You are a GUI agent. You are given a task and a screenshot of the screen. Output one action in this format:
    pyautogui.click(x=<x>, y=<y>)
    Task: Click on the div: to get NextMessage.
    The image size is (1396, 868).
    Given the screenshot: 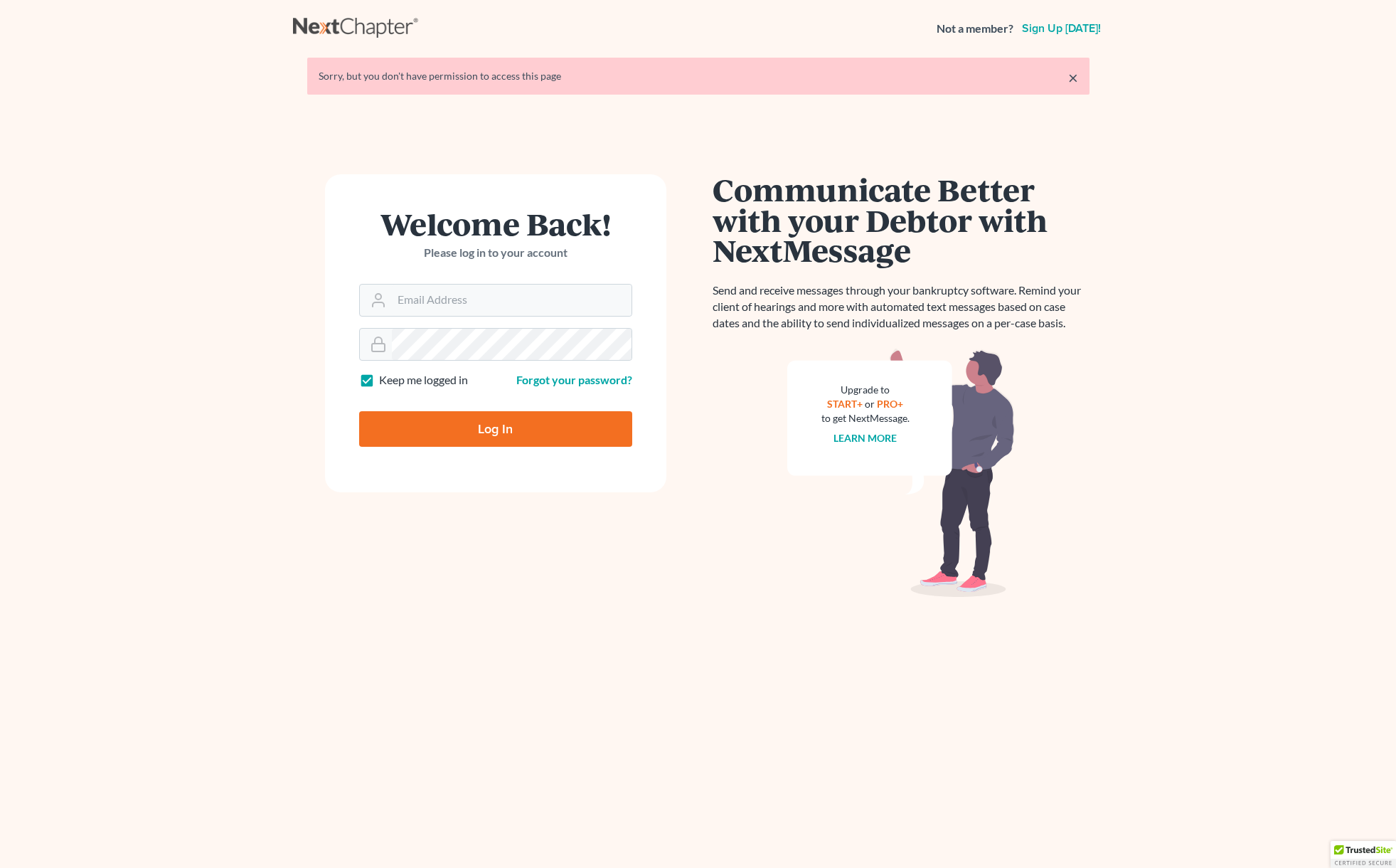 What is the action you would take?
    pyautogui.click(x=865, y=419)
    